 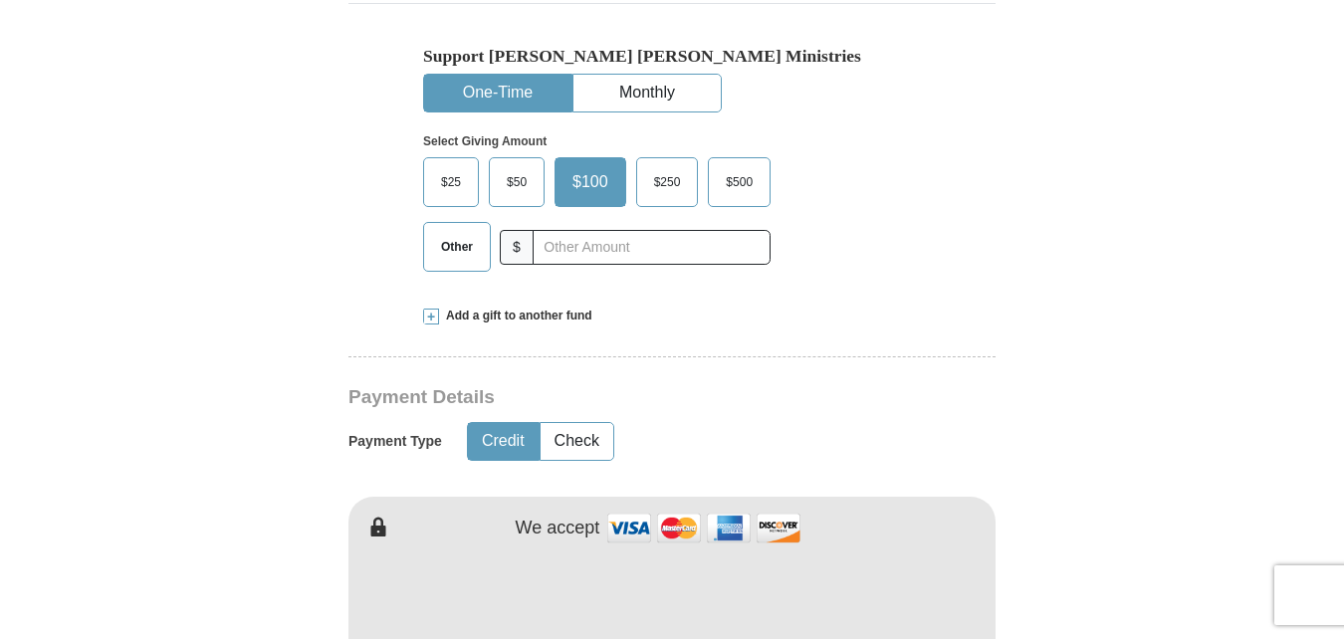 I want to click on img: credit cards accepted, so click(x=704, y=528).